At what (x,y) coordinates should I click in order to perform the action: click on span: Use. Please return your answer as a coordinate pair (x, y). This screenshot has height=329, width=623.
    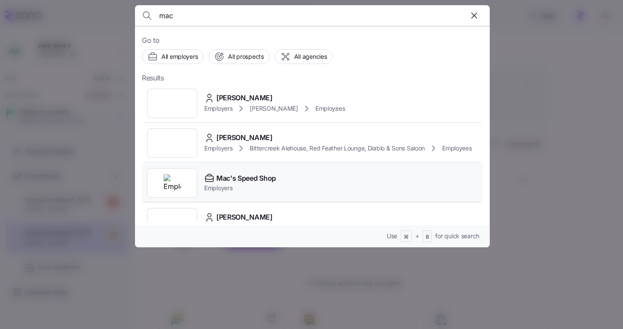
    Looking at the image, I should click on (392, 236).